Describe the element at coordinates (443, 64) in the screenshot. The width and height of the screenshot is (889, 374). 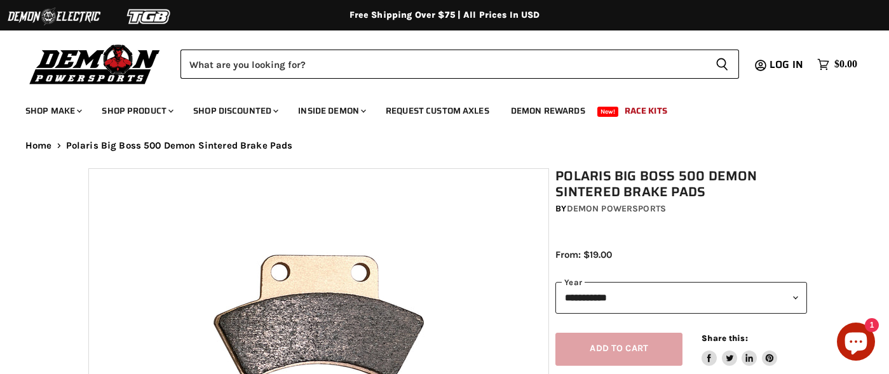
I see `input: Search` at that location.